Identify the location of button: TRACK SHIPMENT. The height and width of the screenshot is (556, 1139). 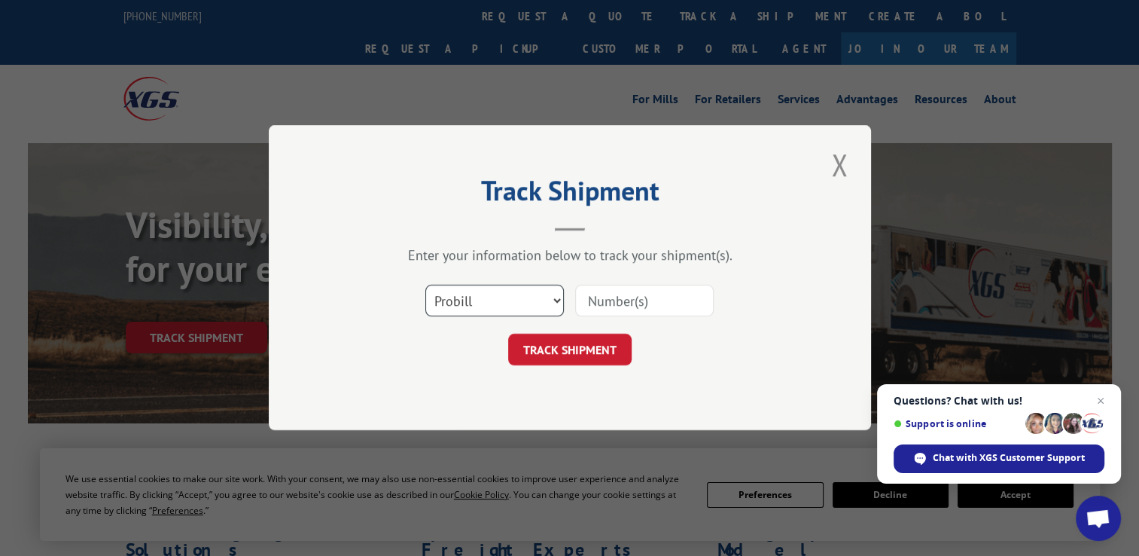
(570, 350).